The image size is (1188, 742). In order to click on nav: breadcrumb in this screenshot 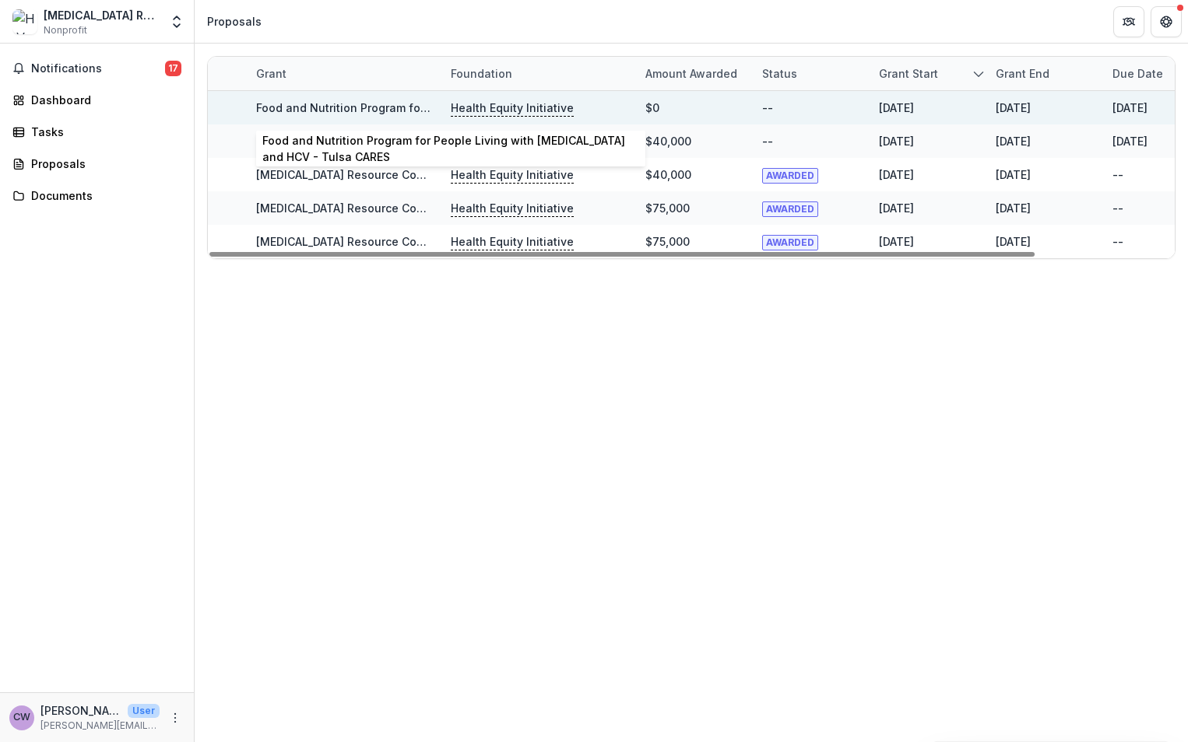, I will do `click(234, 21)`.